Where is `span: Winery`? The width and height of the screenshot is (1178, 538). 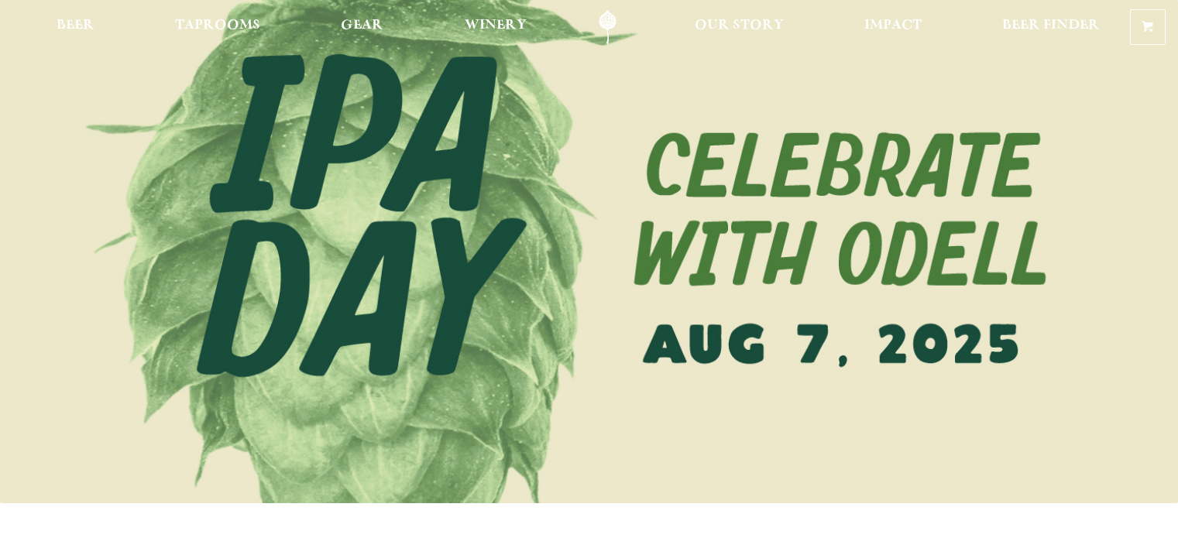
span: Winery is located at coordinates (496, 26).